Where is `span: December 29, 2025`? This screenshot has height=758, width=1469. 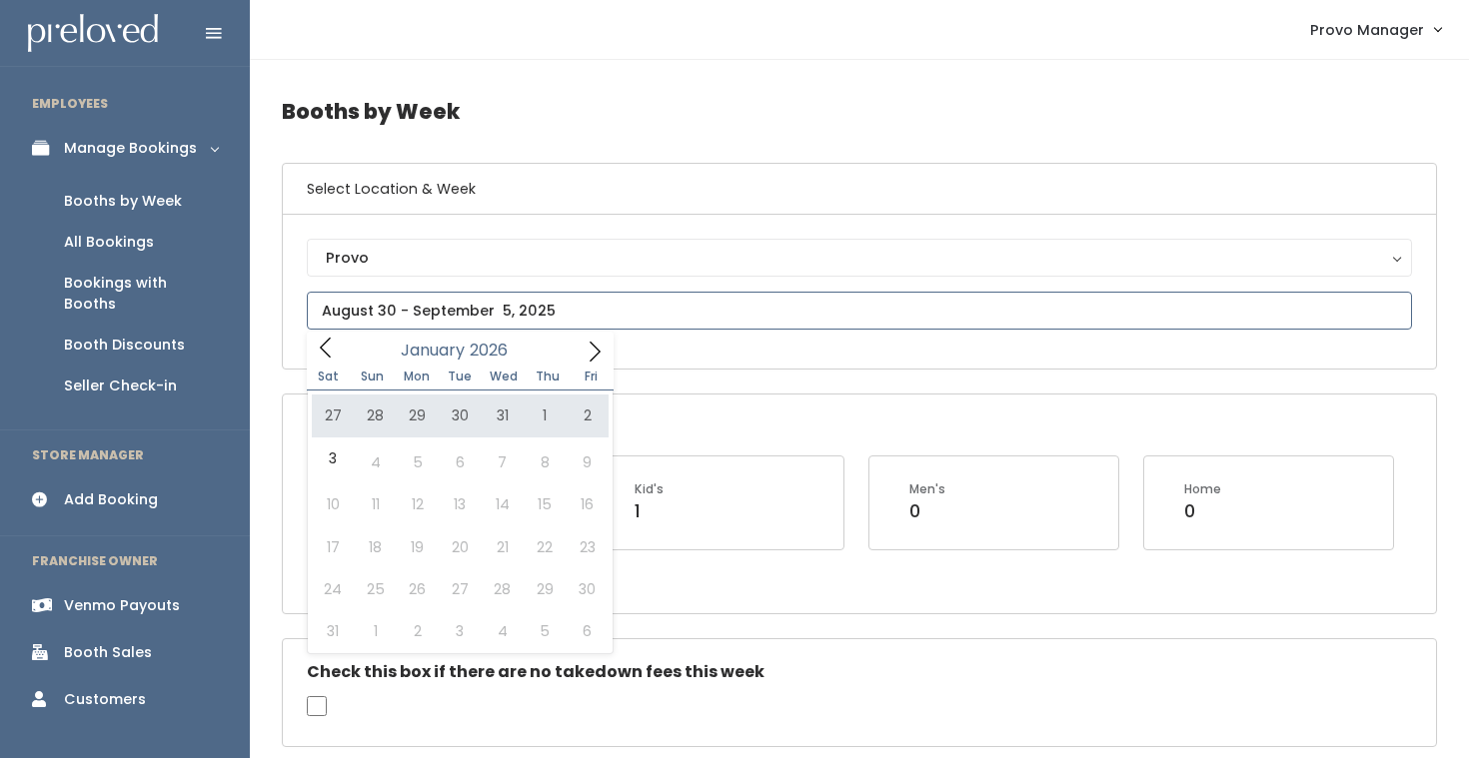
span: December 29, 2025 is located at coordinates (418, 416).